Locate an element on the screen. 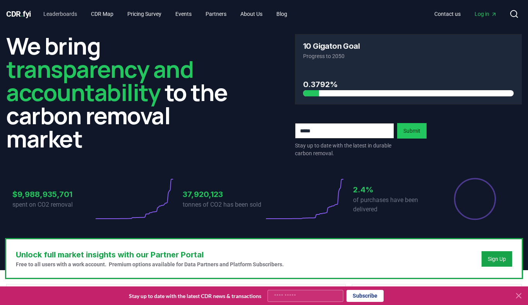  a: Events is located at coordinates (183, 14).